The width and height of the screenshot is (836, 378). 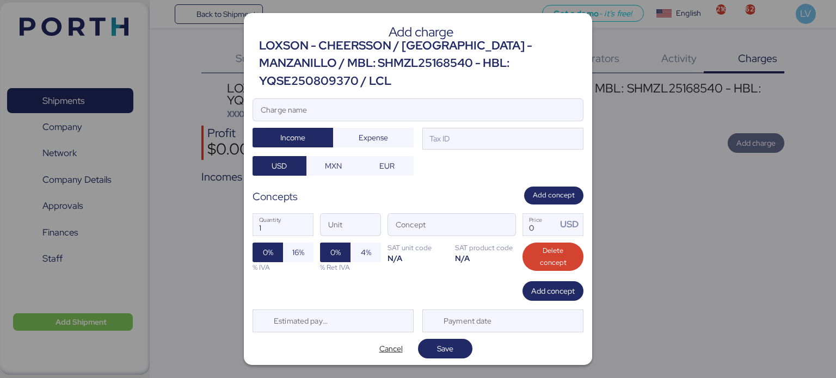 I want to click on span: Income, so click(x=293, y=138).